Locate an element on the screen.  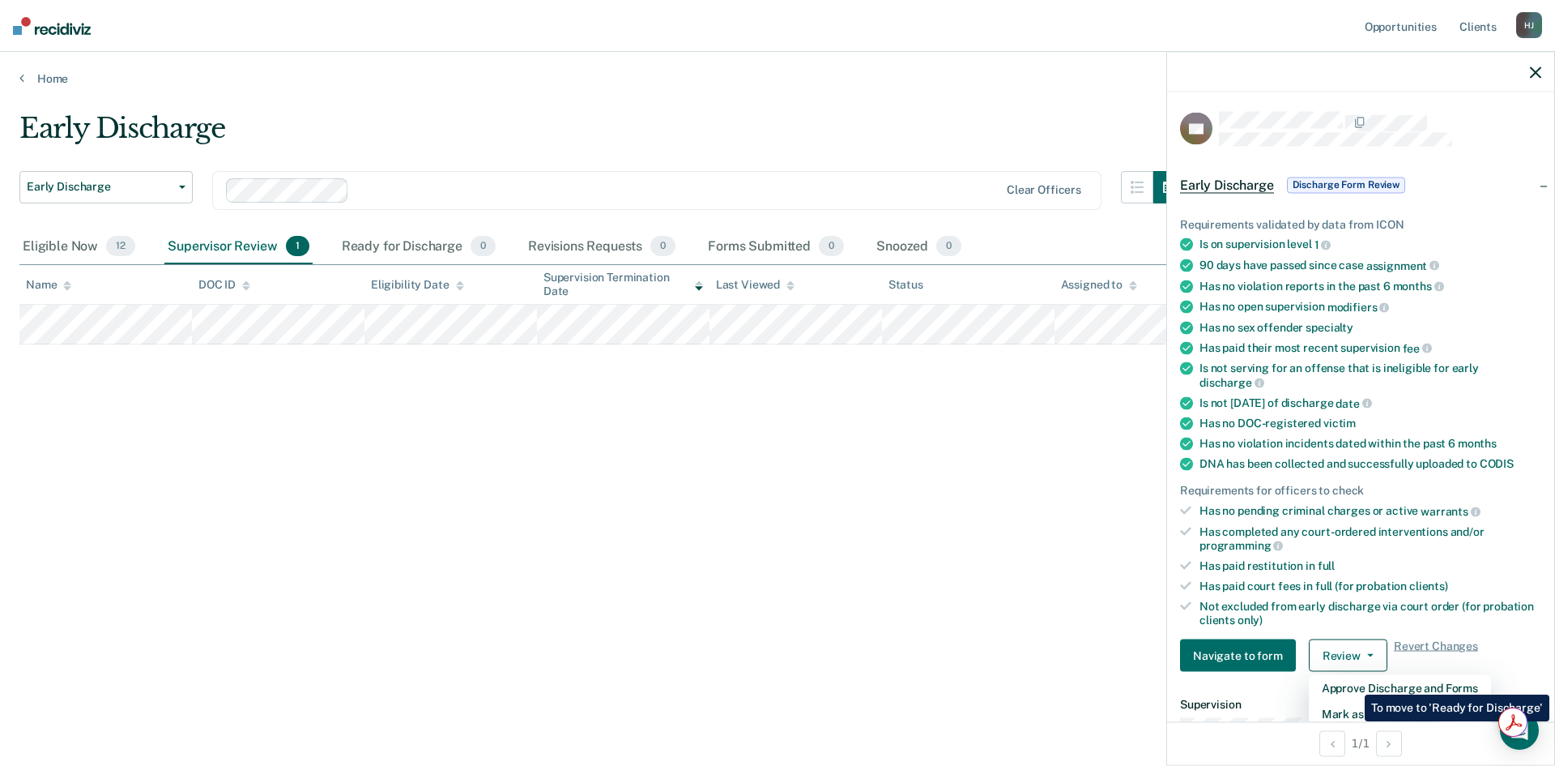
div: Is on supervision level is located at coordinates (1371, 245).